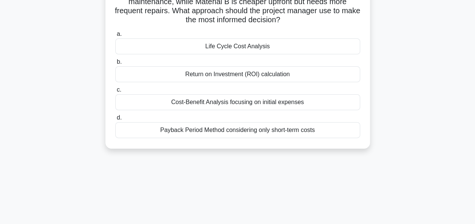 This screenshot has width=475, height=224. I want to click on div: Life Cycle Cost Analysis, so click(238, 46).